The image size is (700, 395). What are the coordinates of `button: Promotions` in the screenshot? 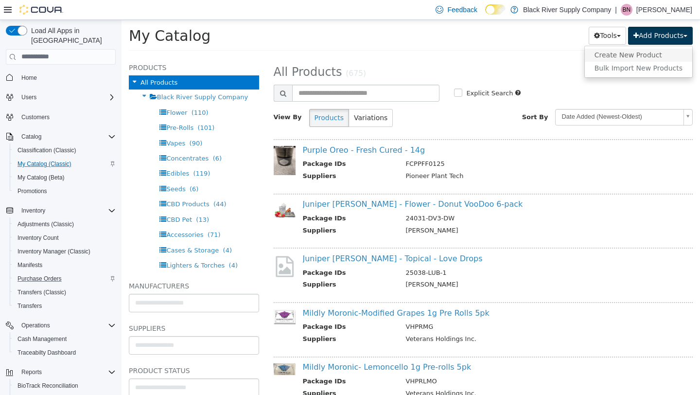 It's located at (65, 191).